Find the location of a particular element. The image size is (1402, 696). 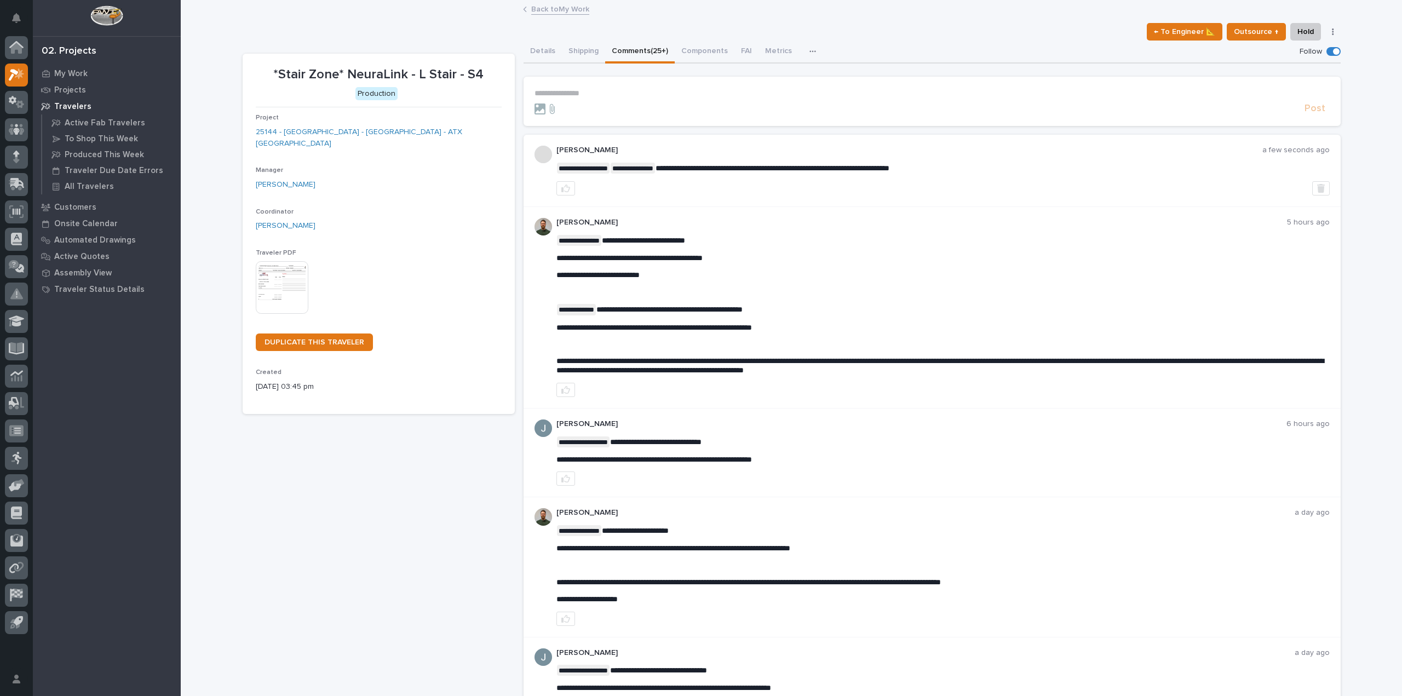

p: a few seconds ago is located at coordinates (1296, 150).